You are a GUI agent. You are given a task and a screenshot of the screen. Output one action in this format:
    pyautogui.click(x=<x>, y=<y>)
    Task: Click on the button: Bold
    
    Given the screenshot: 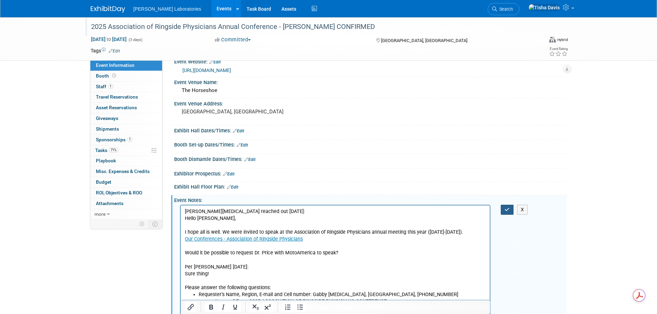 What is the action you would take?
    pyautogui.click(x=211, y=307)
    